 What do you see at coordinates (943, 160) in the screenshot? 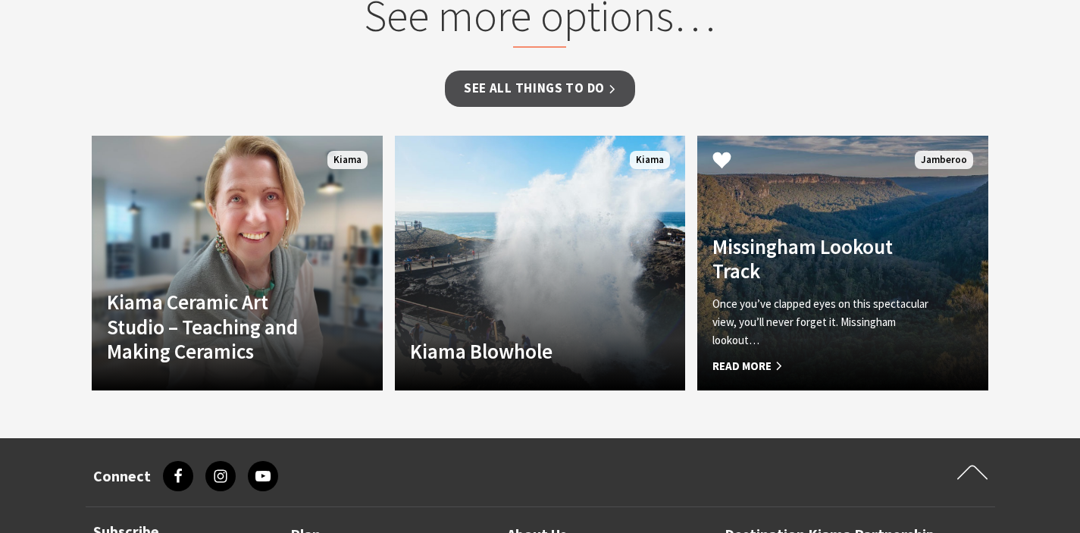
I see `span: Jamberoo` at bounding box center [943, 160].